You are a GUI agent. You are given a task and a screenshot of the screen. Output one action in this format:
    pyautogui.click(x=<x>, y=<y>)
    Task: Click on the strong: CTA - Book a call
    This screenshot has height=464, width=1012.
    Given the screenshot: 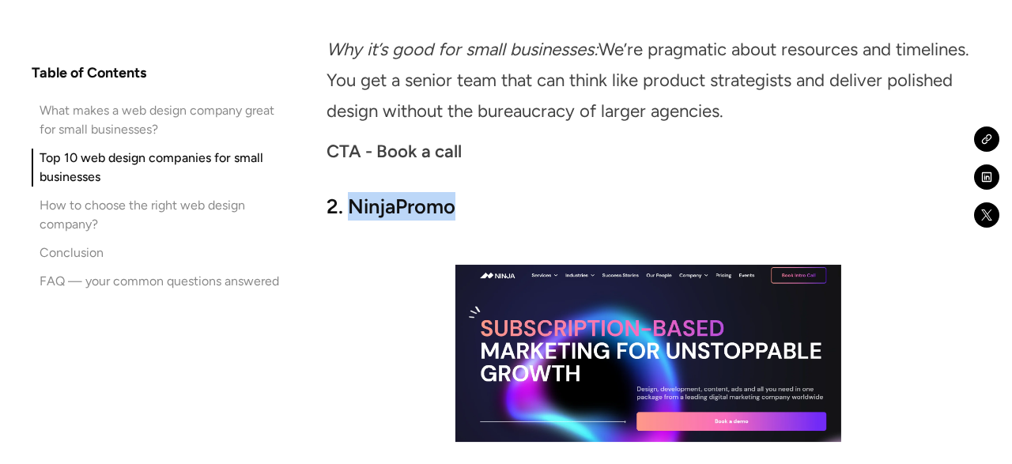 What is the action you would take?
    pyautogui.click(x=394, y=151)
    